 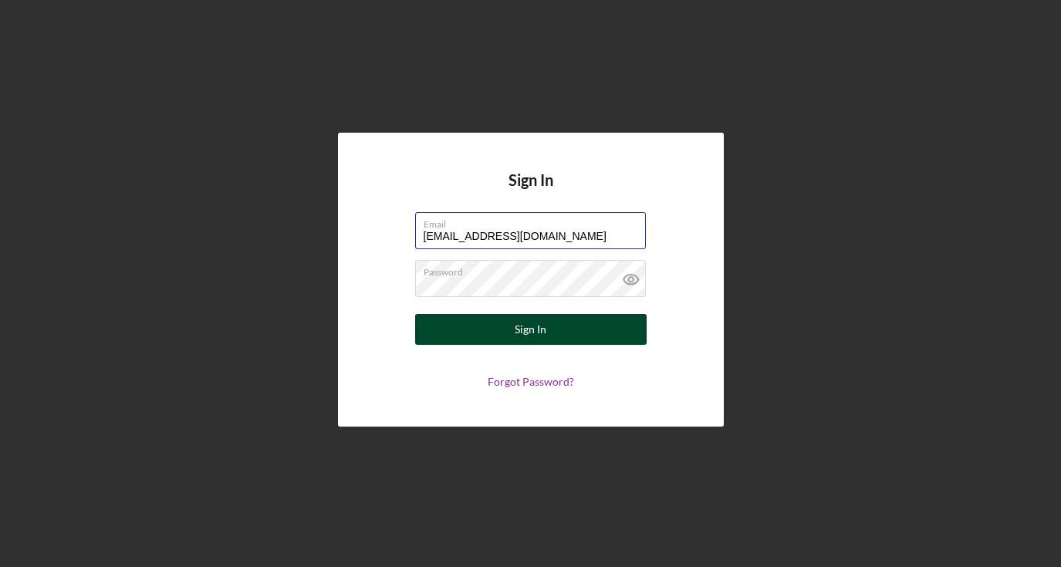 What do you see at coordinates (535, 269) in the screenshot?
I see `label: Password` at bounding box center [535, 269].